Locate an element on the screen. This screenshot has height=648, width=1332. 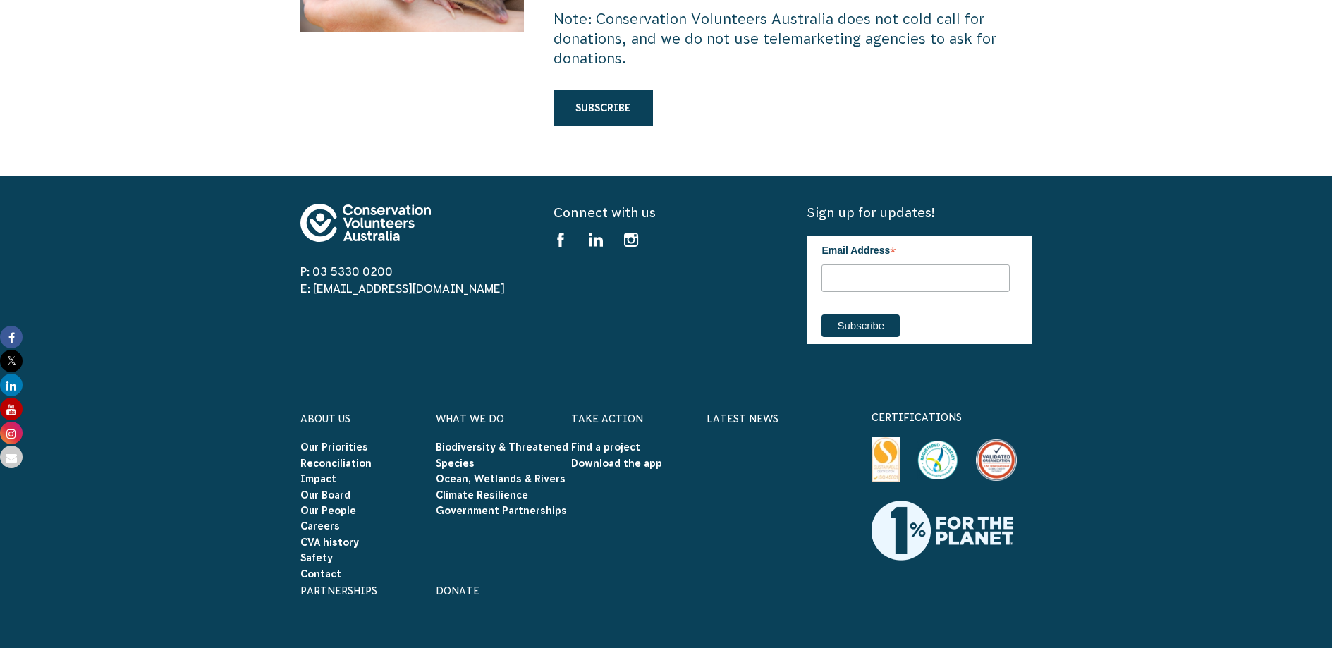
a: Download the app is located at coordinates (616, 463).